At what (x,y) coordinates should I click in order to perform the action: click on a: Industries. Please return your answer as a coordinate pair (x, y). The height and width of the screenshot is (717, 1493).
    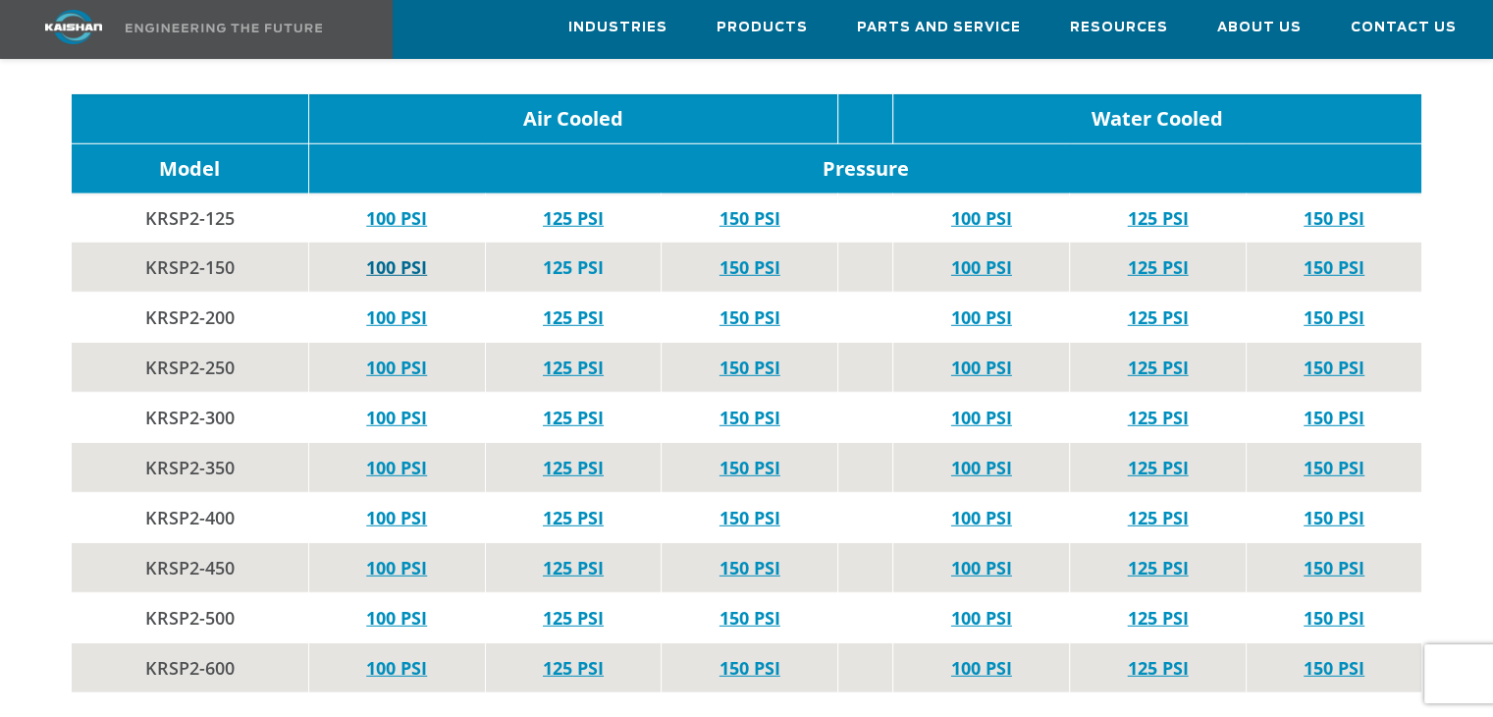
    Looking at the image, I should click on (618, 27).